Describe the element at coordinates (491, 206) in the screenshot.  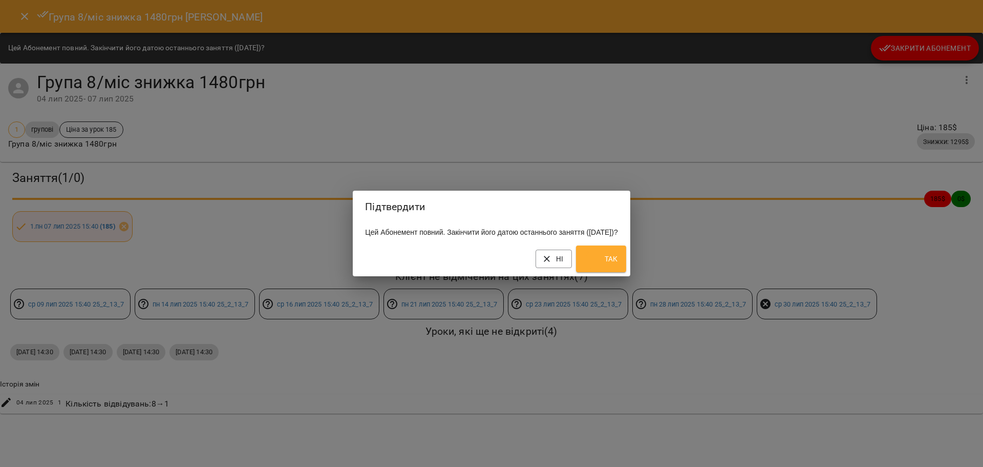
I see `h2: Підтвердити` at that location.